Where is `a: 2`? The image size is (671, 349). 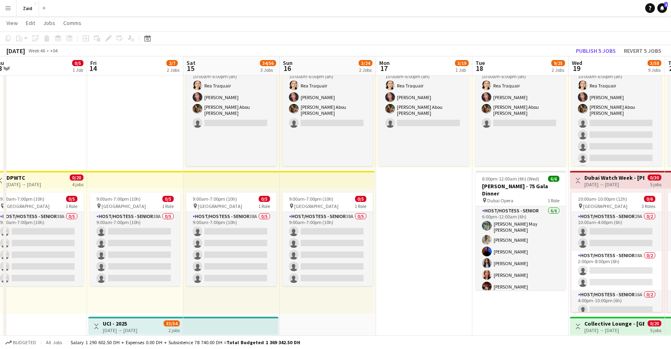 a: 2 is located at coordinates (662, 8).